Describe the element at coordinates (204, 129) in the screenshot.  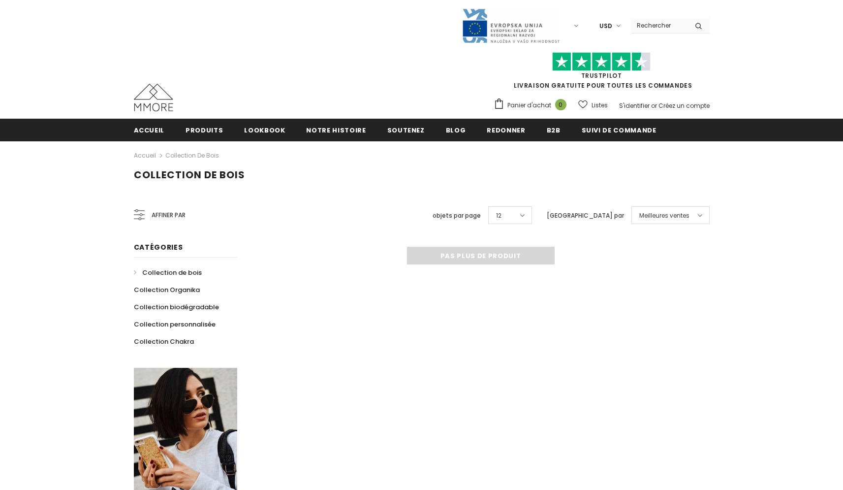
I see `a: Produits` at that location.